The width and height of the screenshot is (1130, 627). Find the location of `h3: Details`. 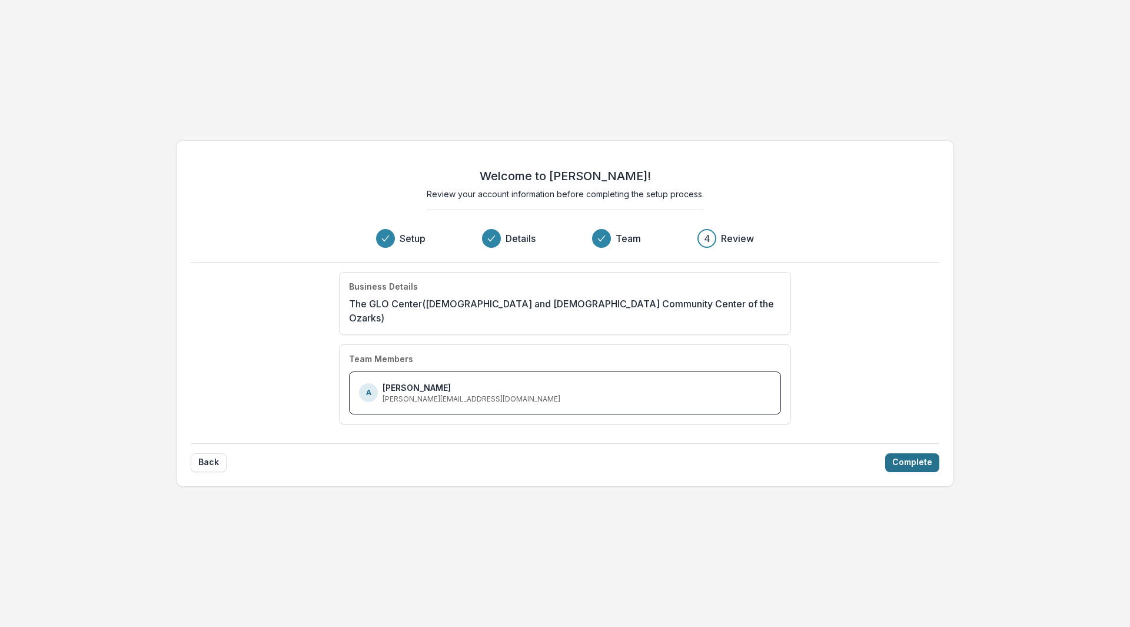

h3: Details is located at coordinates (520, 238).